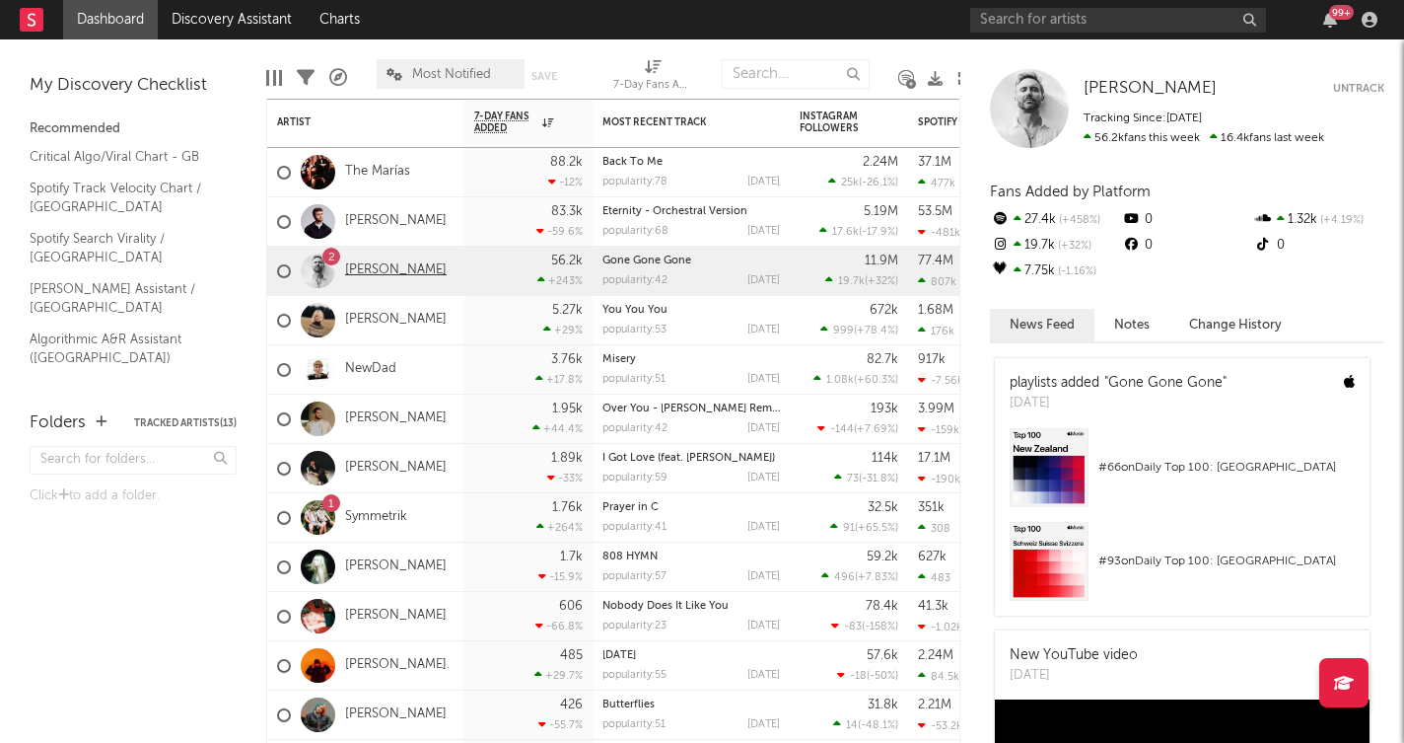  What do you see at coordinates (691, 655) in the screenshot?
I see `div: Yesterday` at bounding box center [691, 655].